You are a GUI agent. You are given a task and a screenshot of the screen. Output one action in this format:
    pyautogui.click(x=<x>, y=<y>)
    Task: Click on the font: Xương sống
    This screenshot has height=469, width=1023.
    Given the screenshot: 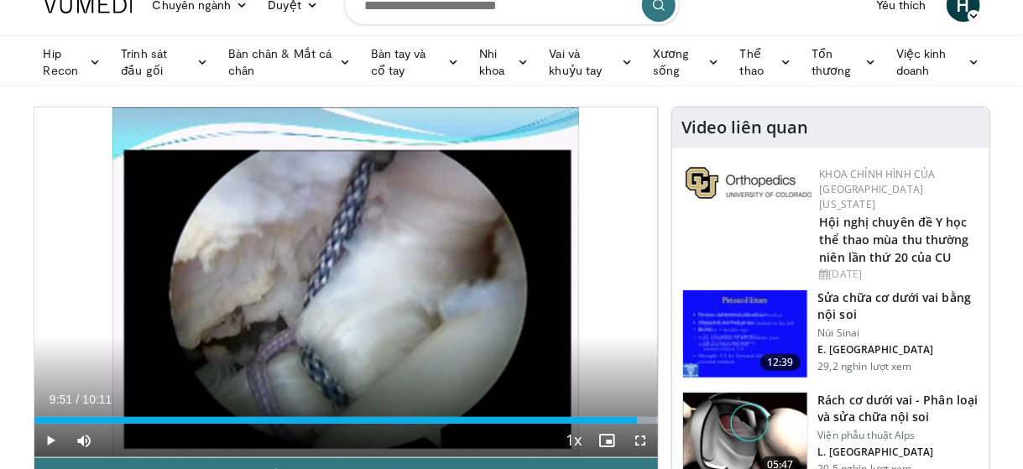 What is the action you would take?
    pyautogui.click(x=671, y=61)
    